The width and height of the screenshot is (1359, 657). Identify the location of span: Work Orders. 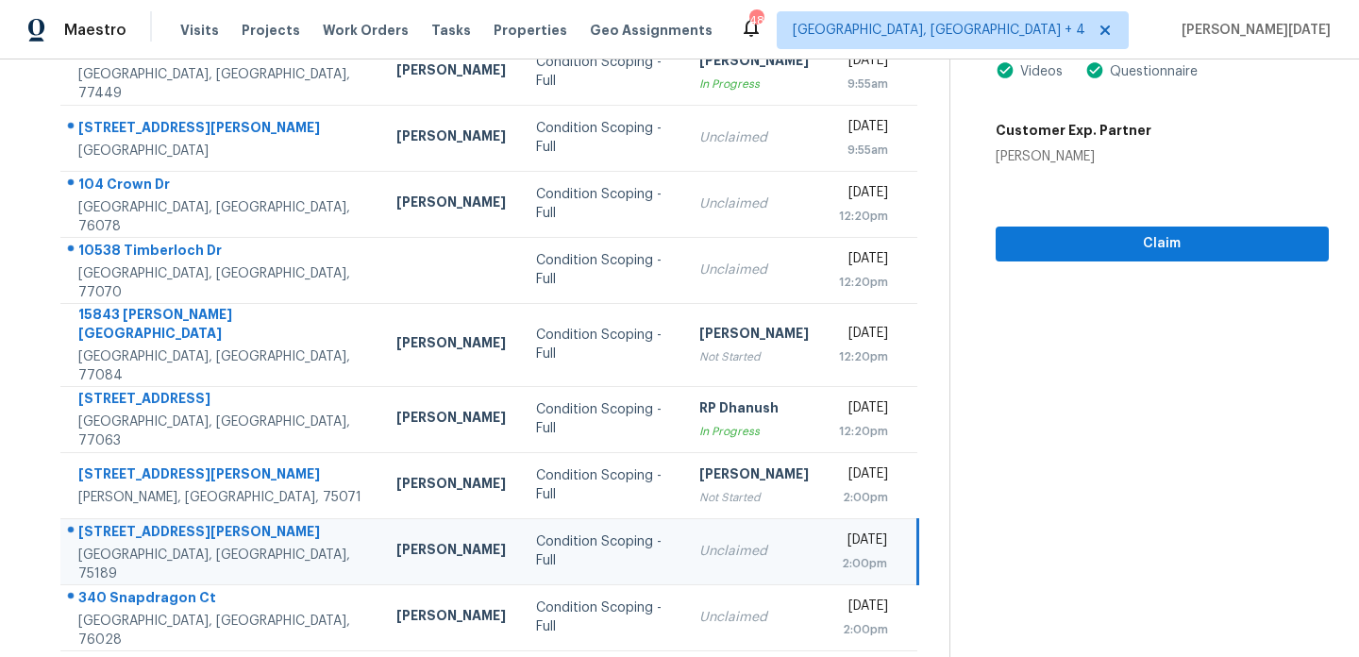
(365, 30).